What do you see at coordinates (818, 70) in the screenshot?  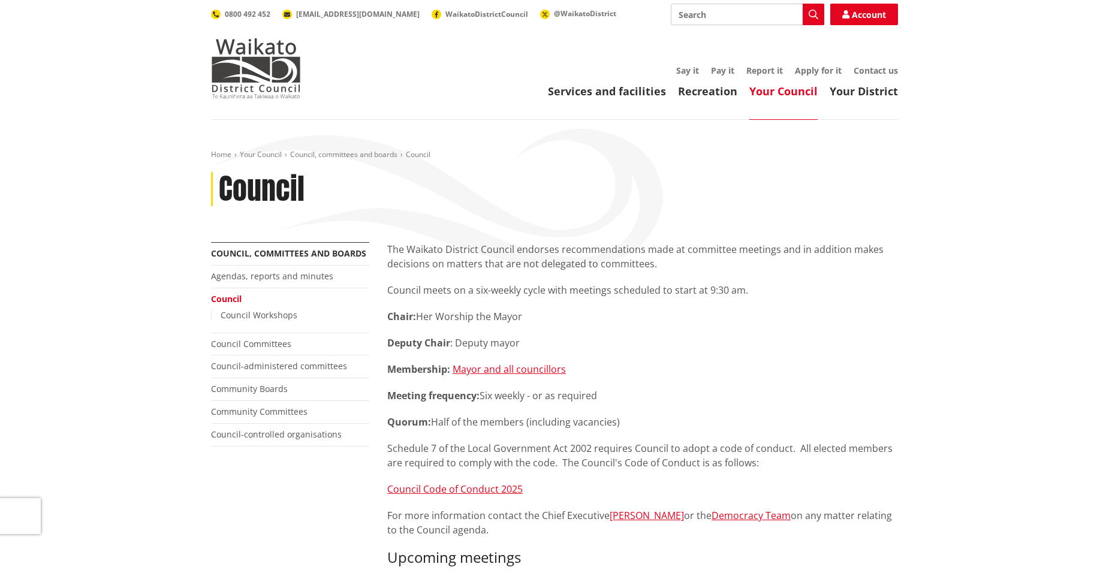 I see `a: Apply for it` at bounding box center [818, 70].